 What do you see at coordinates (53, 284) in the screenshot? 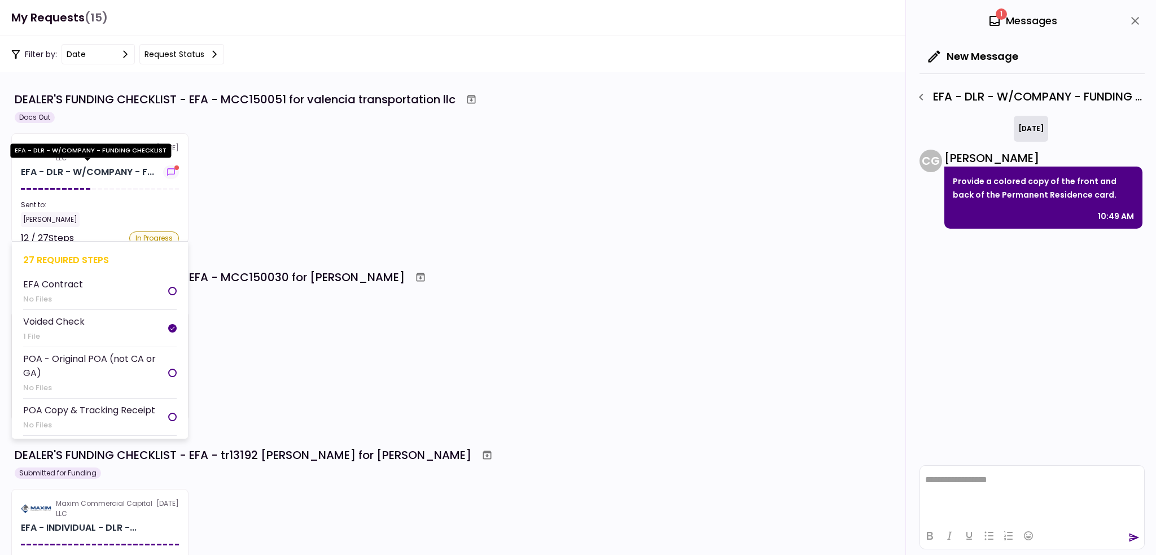
I see `div: EFA Contract` at bounding box center [53, 284].